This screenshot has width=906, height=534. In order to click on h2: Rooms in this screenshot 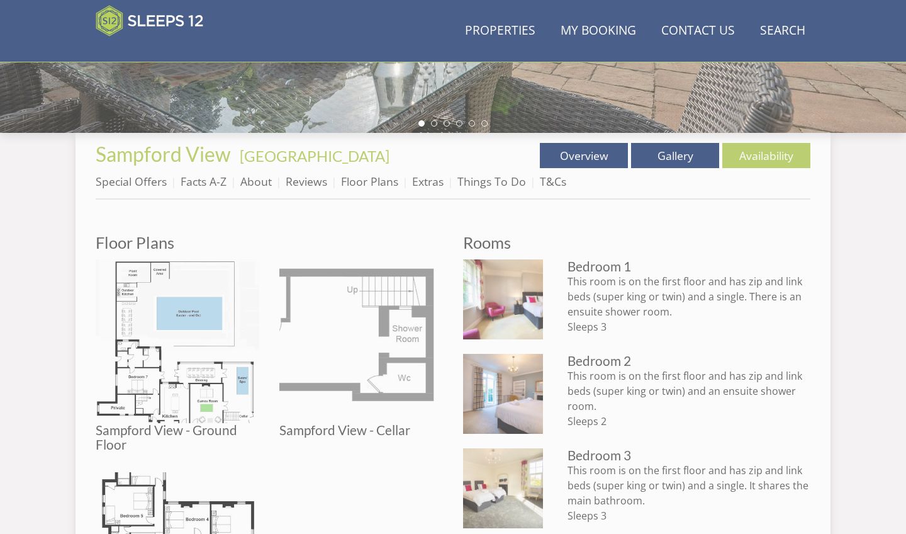, I will do `click(637, 242)`.